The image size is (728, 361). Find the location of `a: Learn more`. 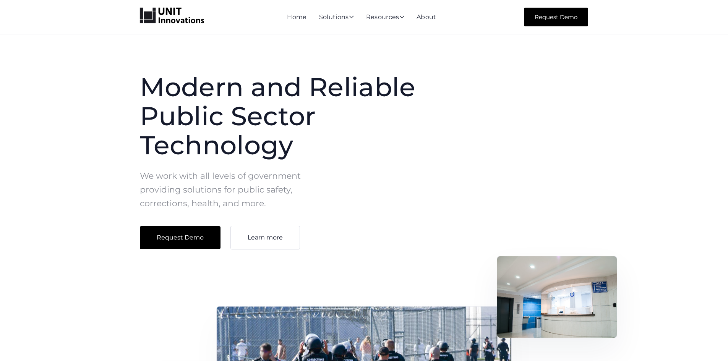

a: Learn more is located at coordinates (265, 238).